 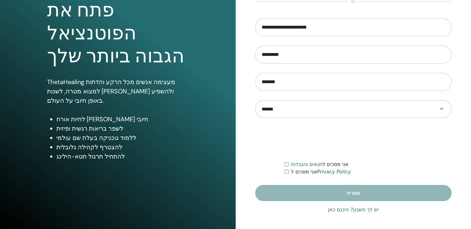 What do you see at coordinates (122, 156) in the screenshot?
I see `li: להתחיל תרגול תטא-הילינג` at bounding box center [122, 156].